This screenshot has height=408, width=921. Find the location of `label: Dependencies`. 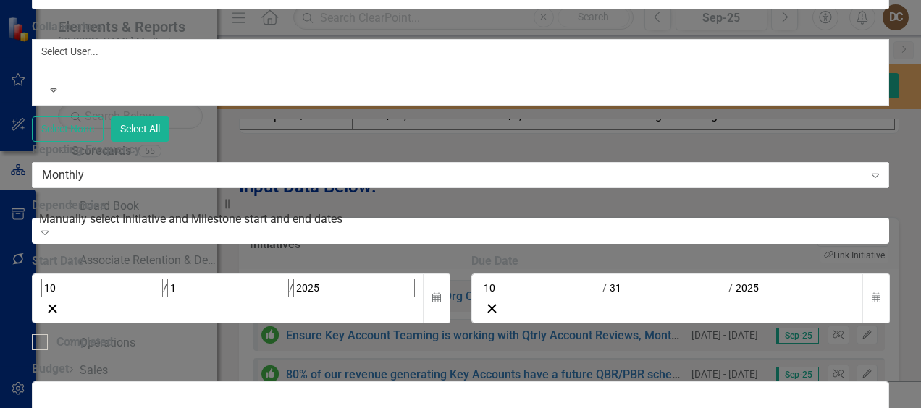

label: Dependencies is located at coordinates (460, 206).